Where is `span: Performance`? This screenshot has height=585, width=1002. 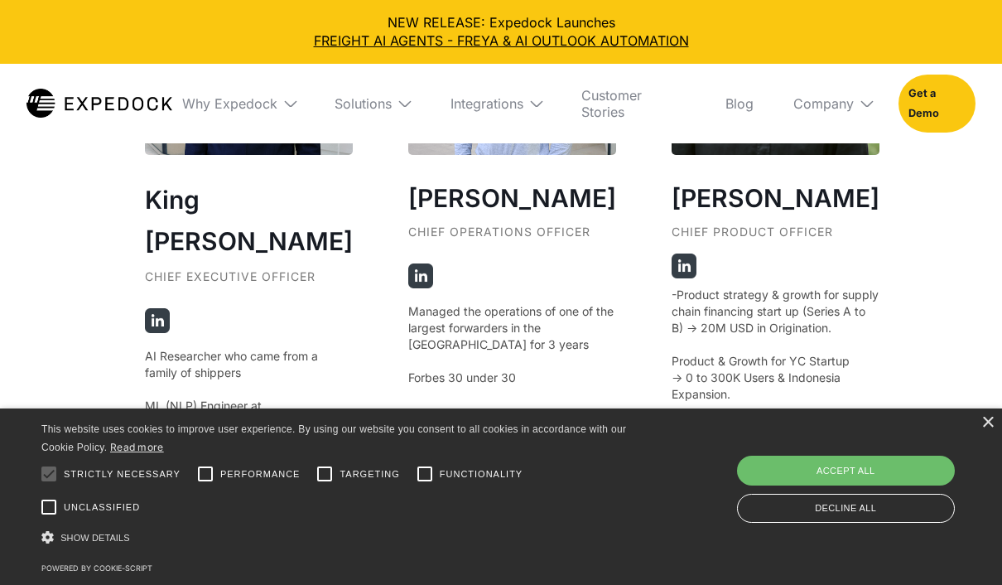
span: Performance is located at coordinates (260, 474).